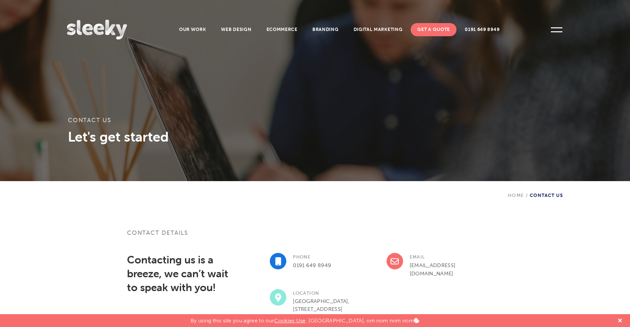 The width and height of the screenshot is (630, 327). I want to click on img: mobile-solid.svg, so click(278, 261).